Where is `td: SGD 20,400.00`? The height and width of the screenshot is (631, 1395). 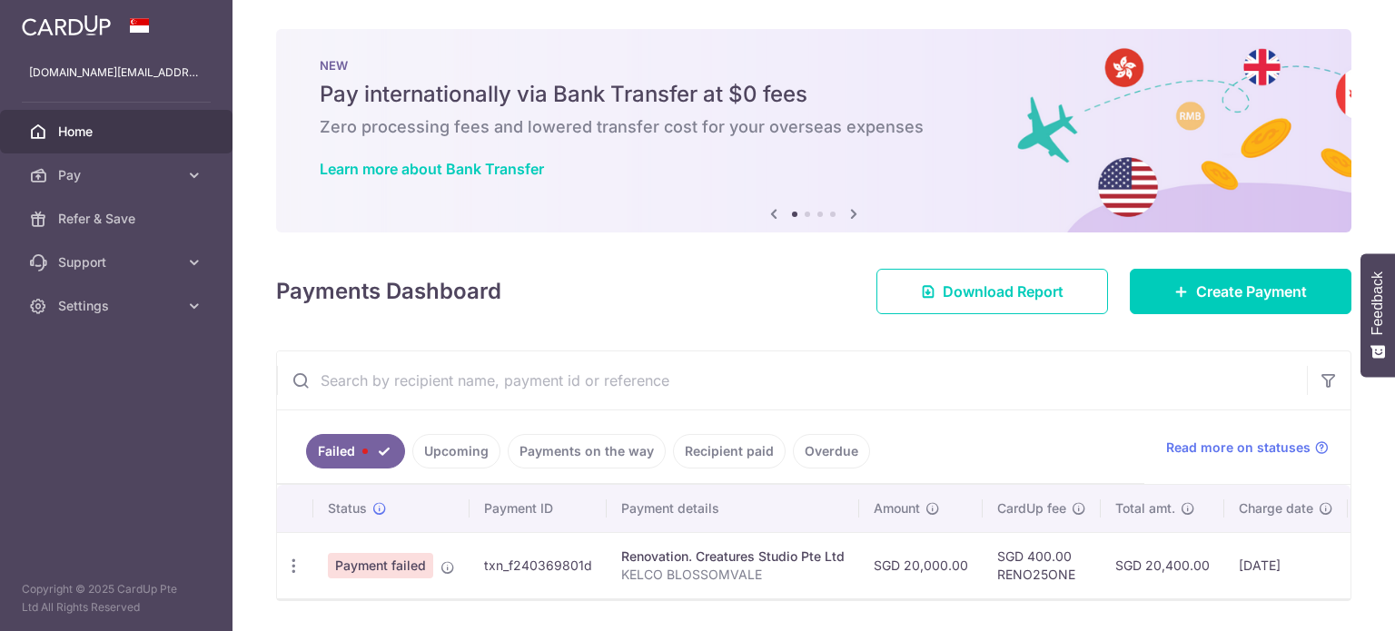
td: SGD 20,400.00 is located at coordinates (1162, 565).